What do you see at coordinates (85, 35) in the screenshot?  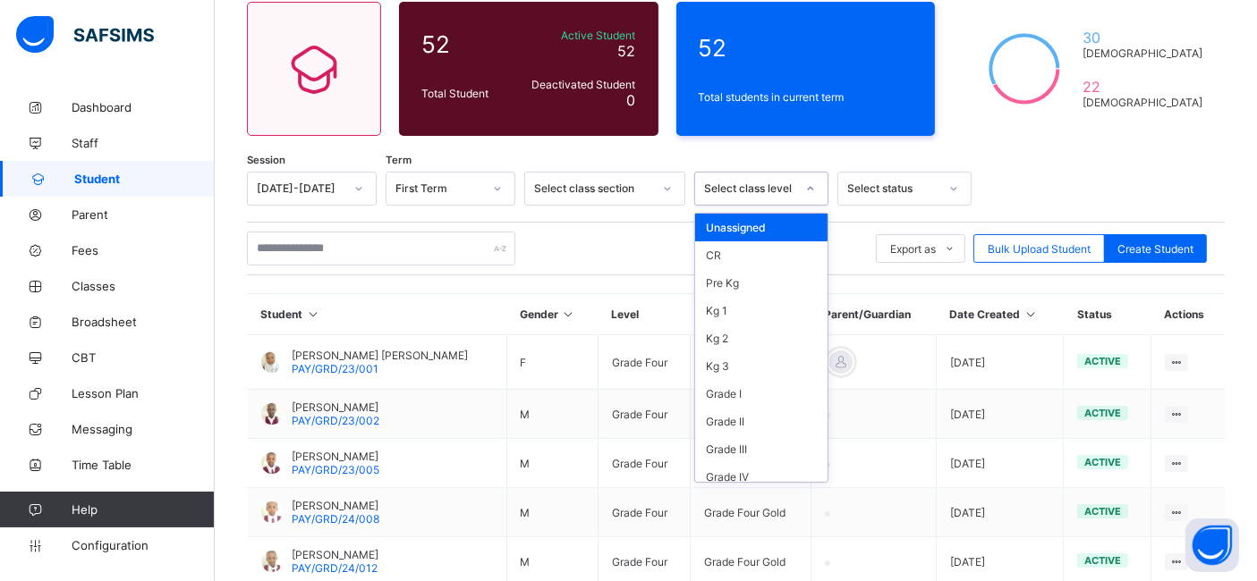 I see `img: safsims` at bounding box center [85, 35].